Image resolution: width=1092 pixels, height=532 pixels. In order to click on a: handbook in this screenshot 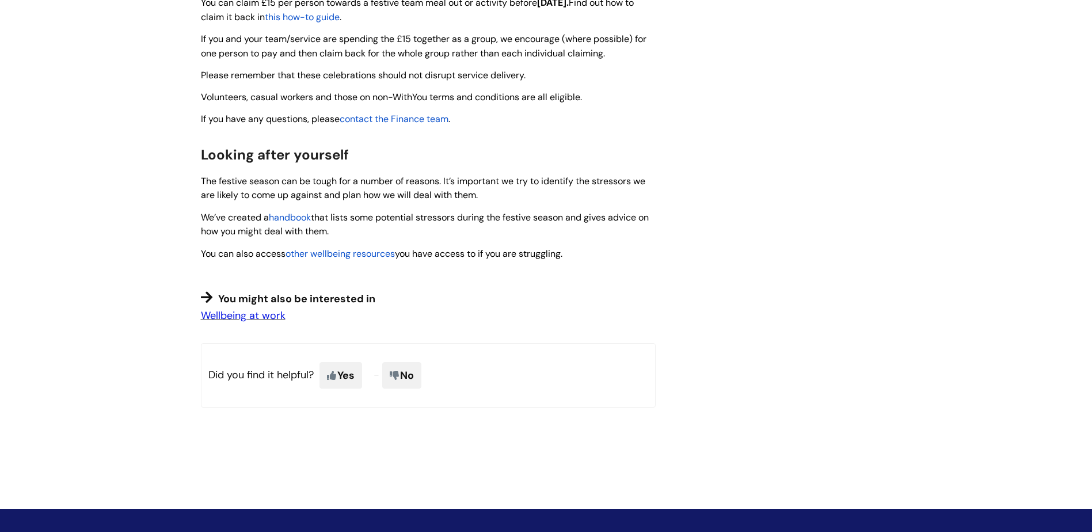, I will do `click(290, 217)`.